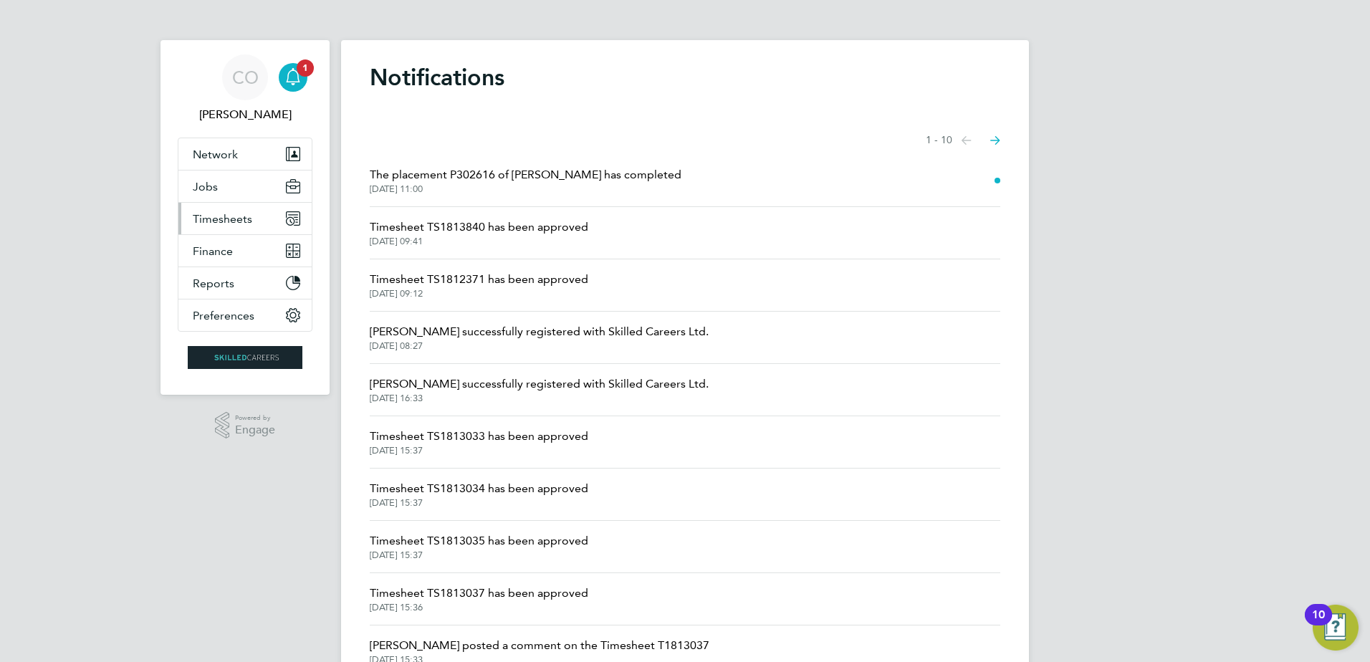  What do you see at coordinates (685, 77) in the screenshot?
I see `h1: Notifications` at bounding box center [685, 77].